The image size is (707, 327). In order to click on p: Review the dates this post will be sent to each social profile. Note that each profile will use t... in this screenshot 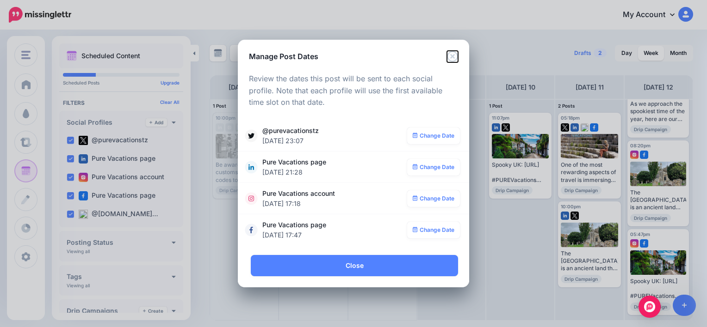, I will do `click(353, 91)`.